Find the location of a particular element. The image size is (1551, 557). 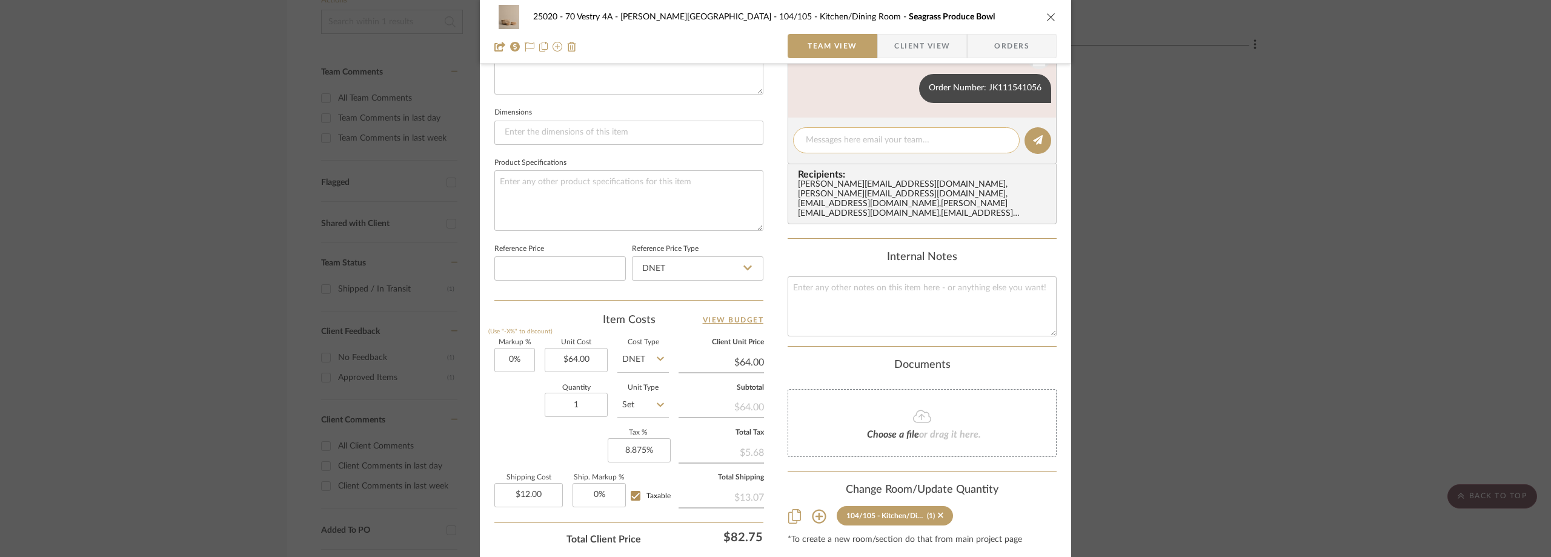

label: Cost Type is located at coordinates (643, 342).